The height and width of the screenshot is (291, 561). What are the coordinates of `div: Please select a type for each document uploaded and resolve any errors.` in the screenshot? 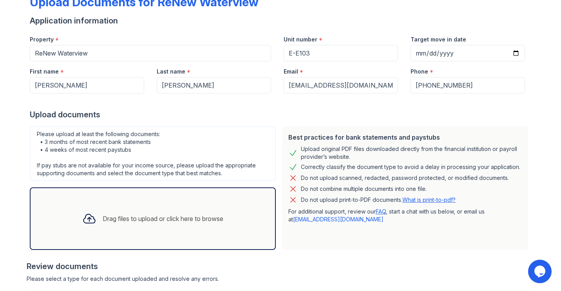 It's located at (279, 279).